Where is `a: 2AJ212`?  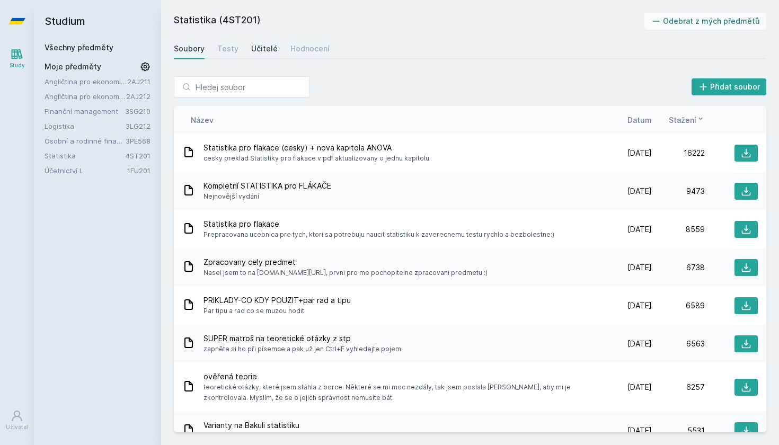 a: 2AJ212 is located at coordinates (138, 96).